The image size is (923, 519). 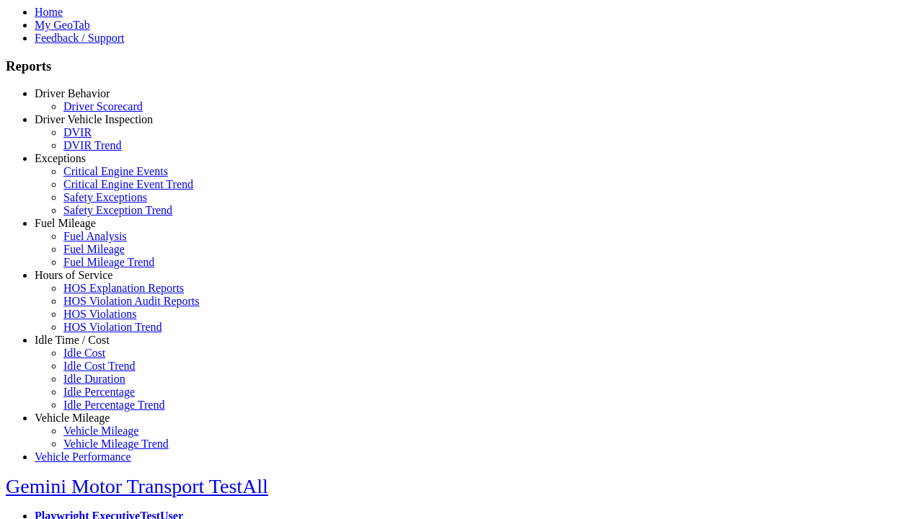 I want to click on a: Driver Scorecard, so click(x=103, y=106).